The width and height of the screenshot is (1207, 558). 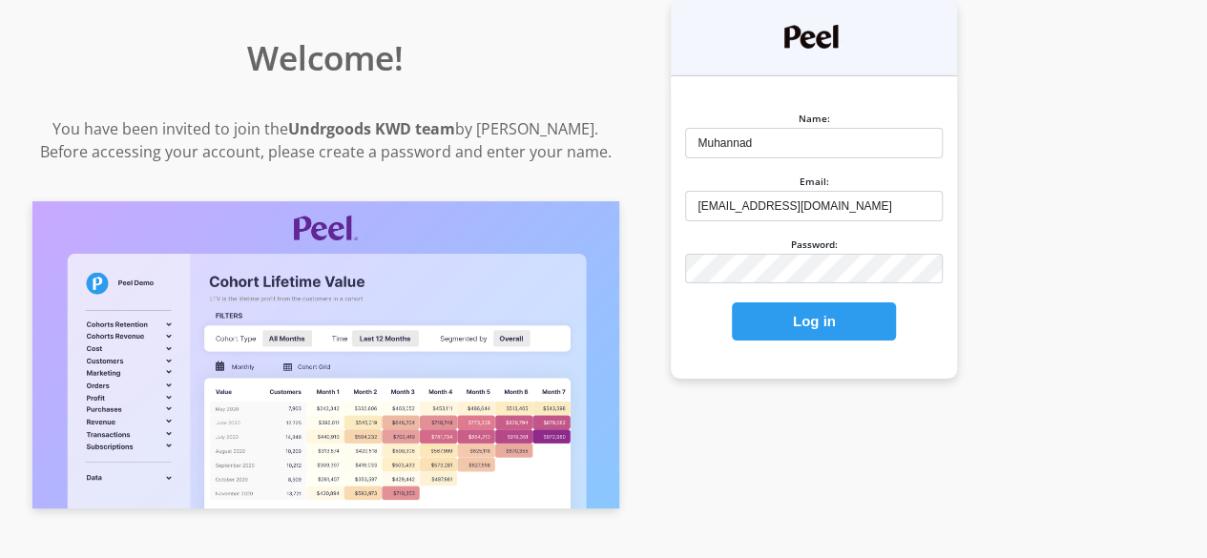 What do you see at coordinates (814, 181) in the screenshot?
I see `label: Email:` at bounding box center [814, 181].